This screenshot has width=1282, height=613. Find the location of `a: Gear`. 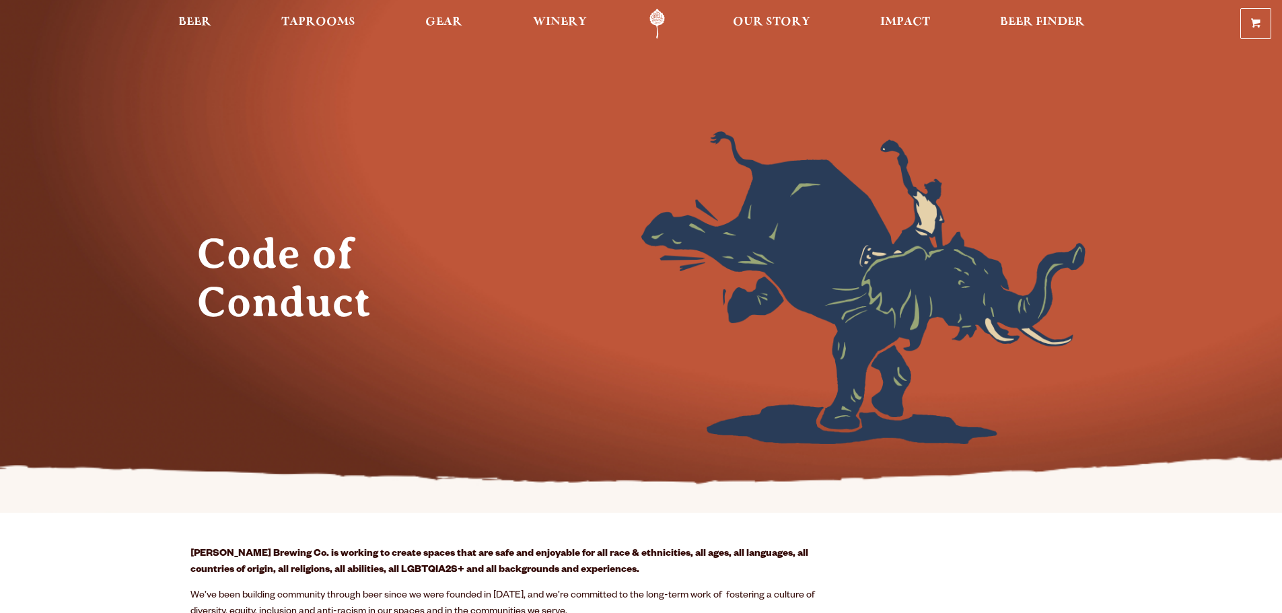

a: Gear is located at coordinates (444, 24).